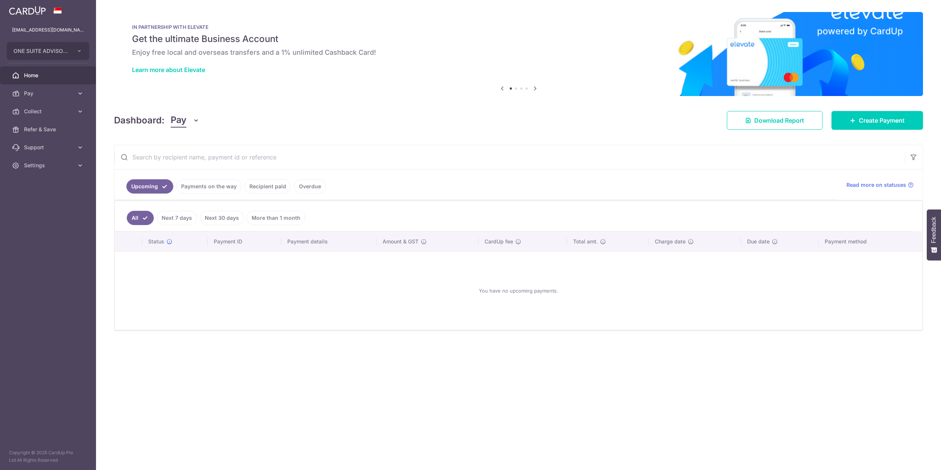 The image size is (941, 470). Describe the element at coordinates (177, 218) in the screenshot. I see `a: Next 7 days` at that location.